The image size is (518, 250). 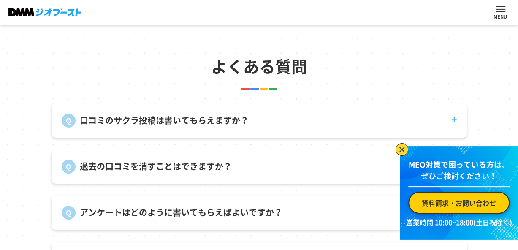 I want to click on span: 資料請求・お問い合わせ, so click(x=459, y=203).